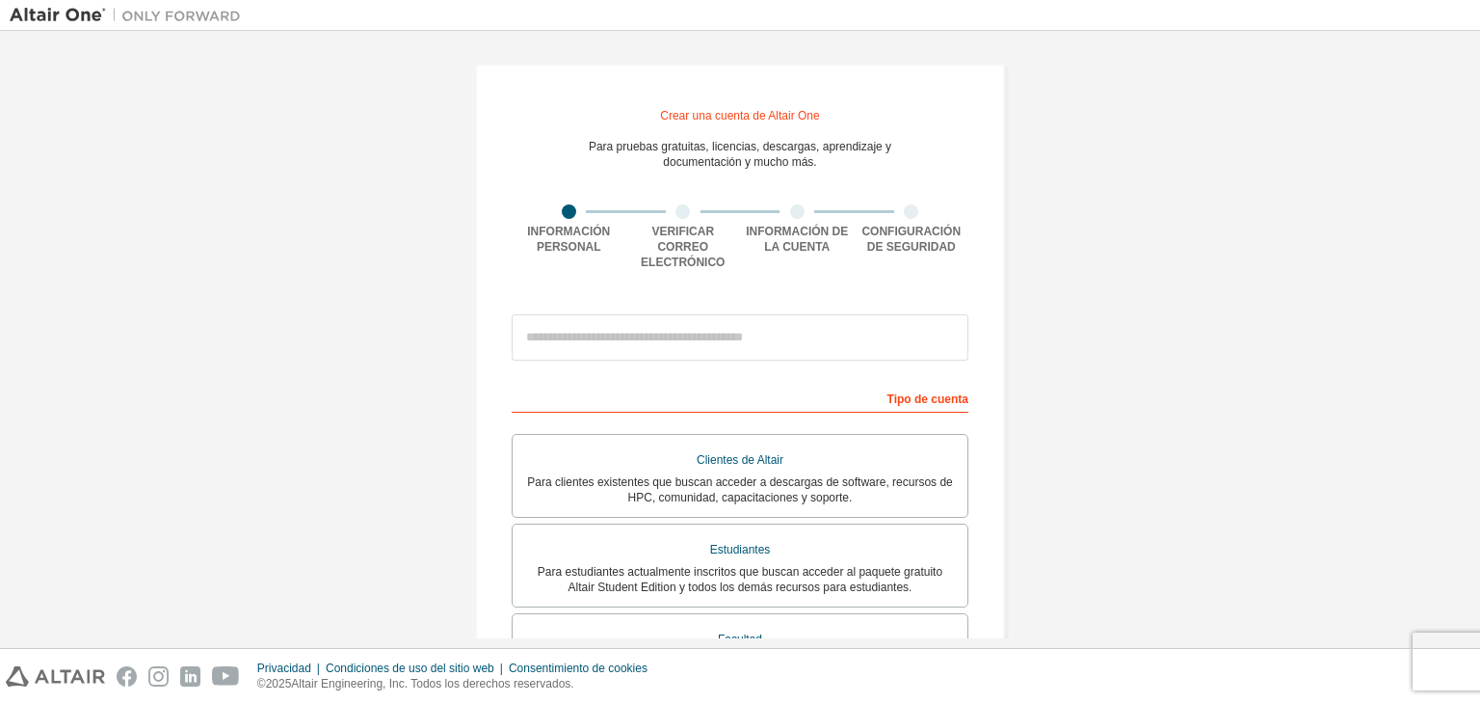 The image size is (1480, 704). What do you see at coordinates (569, 239) in the screenshot?
I see `font: Información personal` at bounding box center [569, 239].